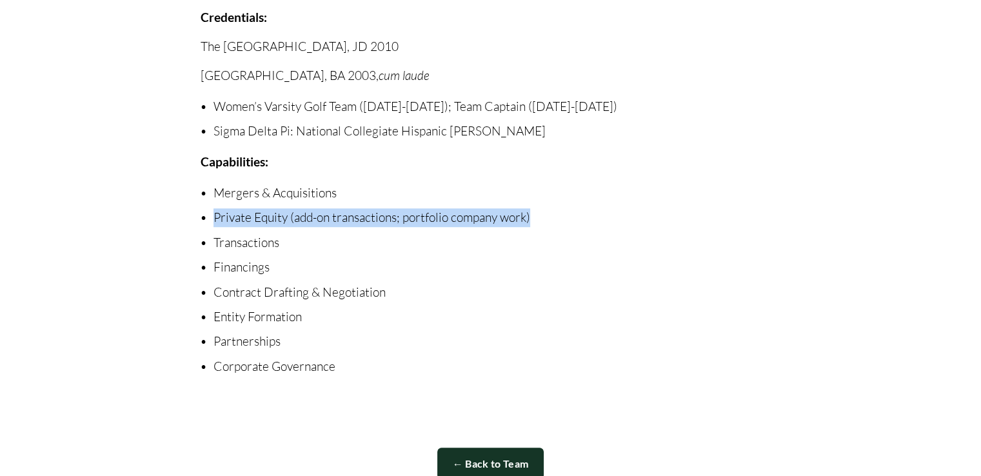 The width and height of the screenshot is (981, 476). Describe the element at coordinates (497, 193) in the screenshot. I see `p: Mergers & Acquisitions` at that location.